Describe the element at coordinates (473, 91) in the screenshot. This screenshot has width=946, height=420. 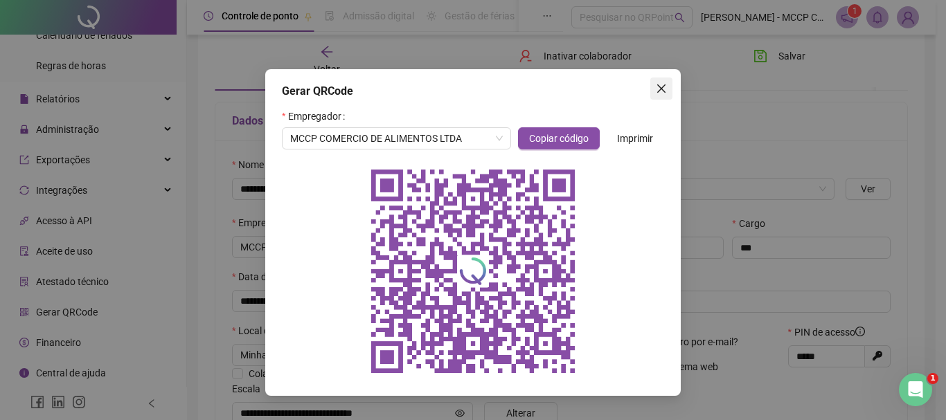
I see `div: Gerar QRCode` at that location.